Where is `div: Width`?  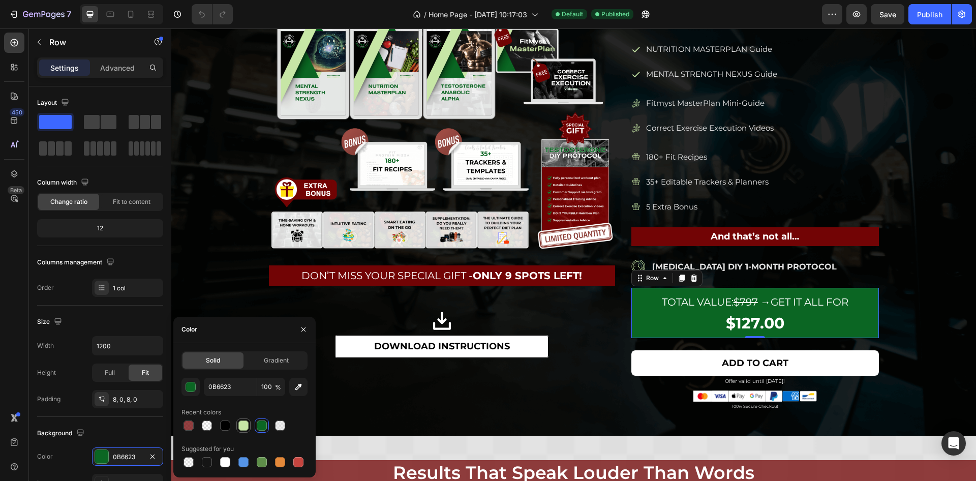 div: Width is located at coordinates (45, 345).